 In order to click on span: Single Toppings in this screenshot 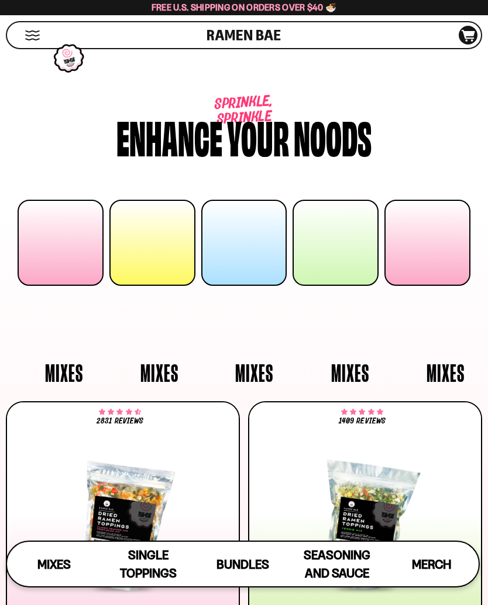, I will do `click(148, 564)`.